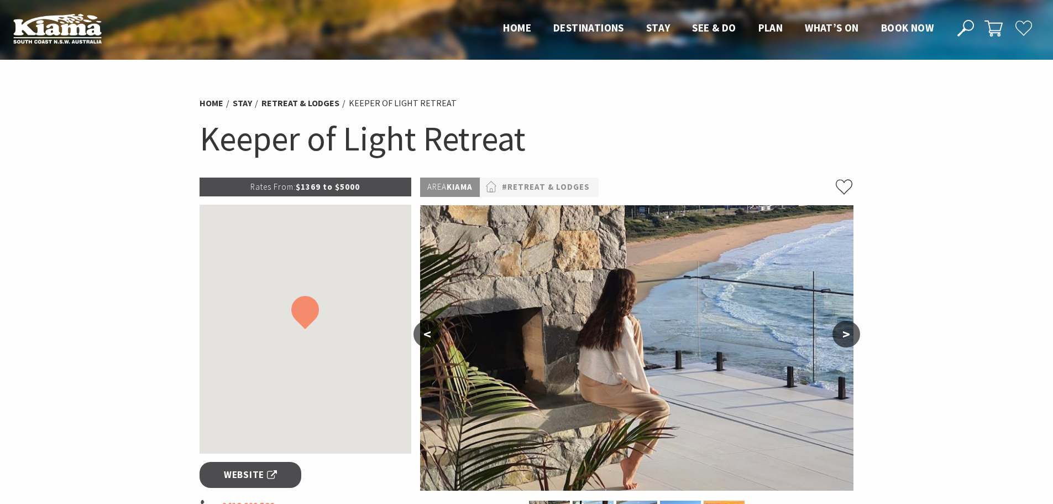 The width and height of the screenshot is (1053, 504). I want to click on p: Kiama, so click(450, 187).